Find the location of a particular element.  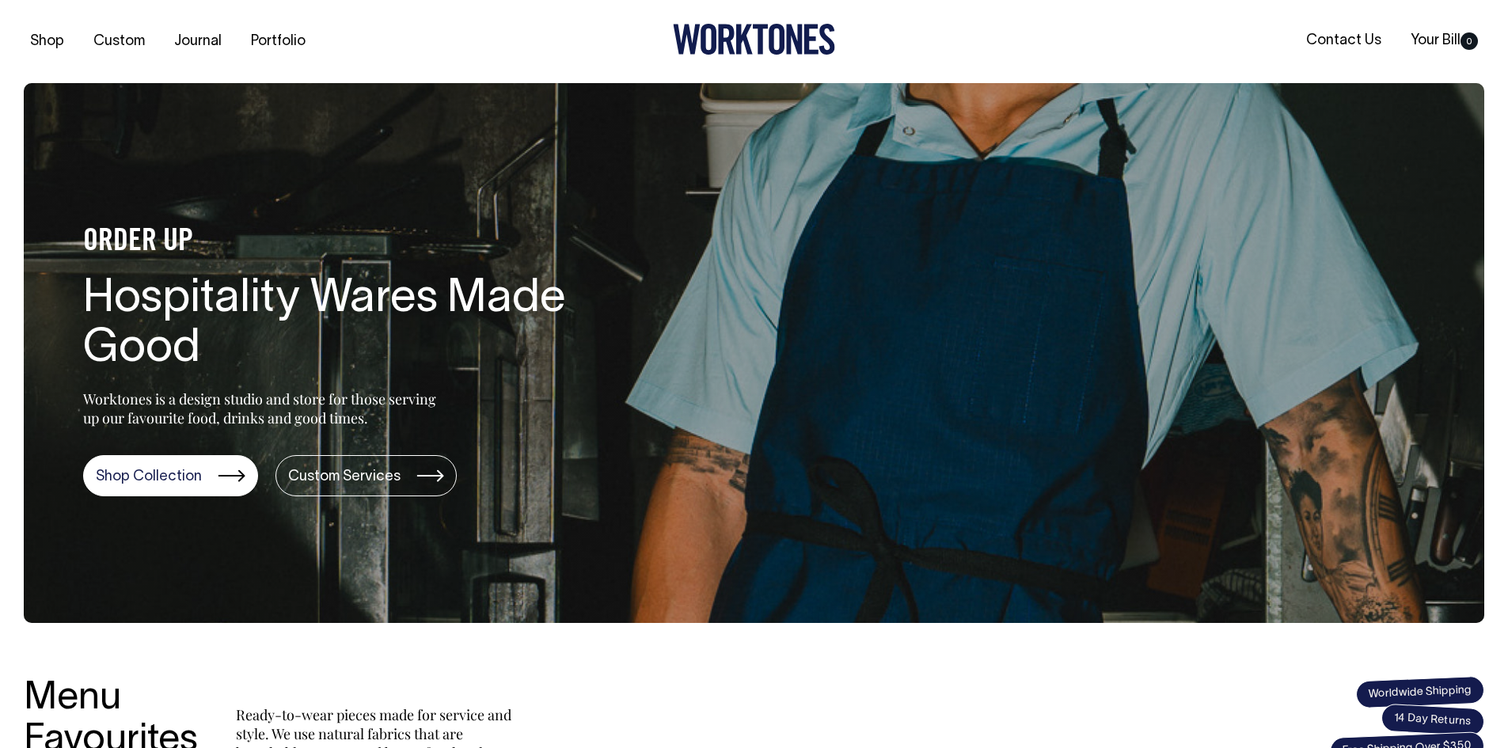

h1: Hospitality Wares Made Good is located at coordinates (336, 325).